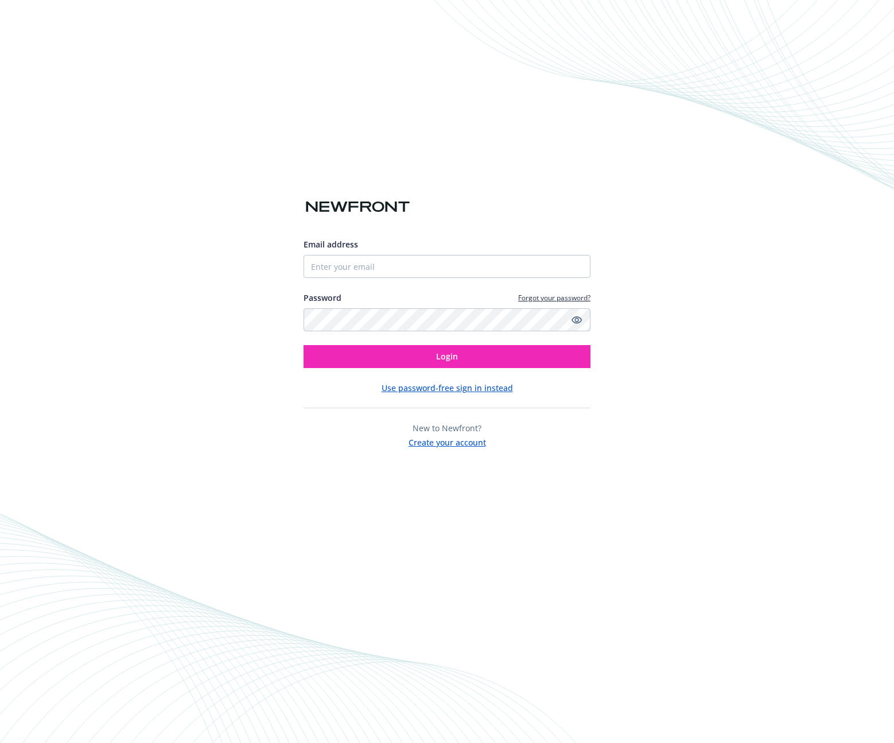 Image resolution: width=894 pixels, height=743 pixels. I want to click on input: Enter your password, so click(447, 320).